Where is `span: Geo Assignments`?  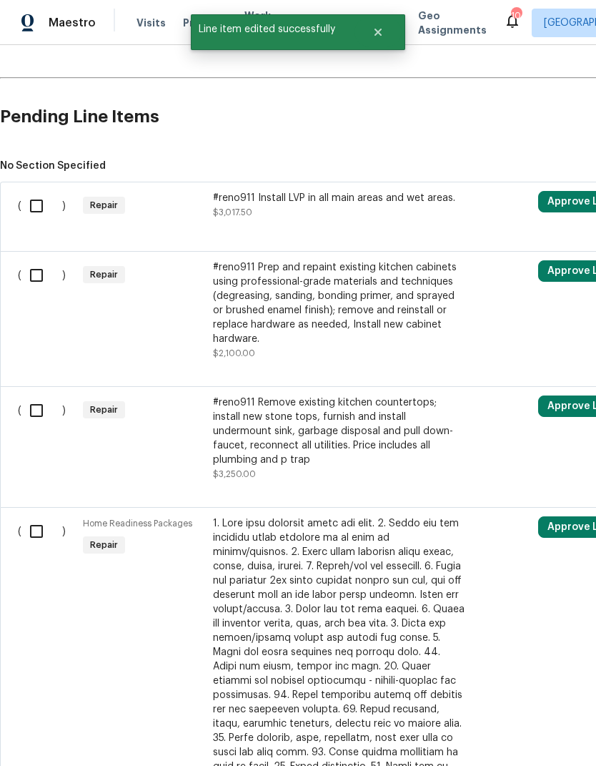 span: Geo Assignments is located at coordinates (453, 23).